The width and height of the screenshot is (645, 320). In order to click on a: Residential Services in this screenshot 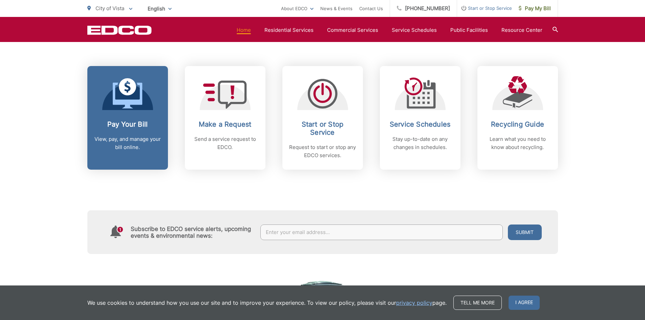, I will do `click(289, 30)`.